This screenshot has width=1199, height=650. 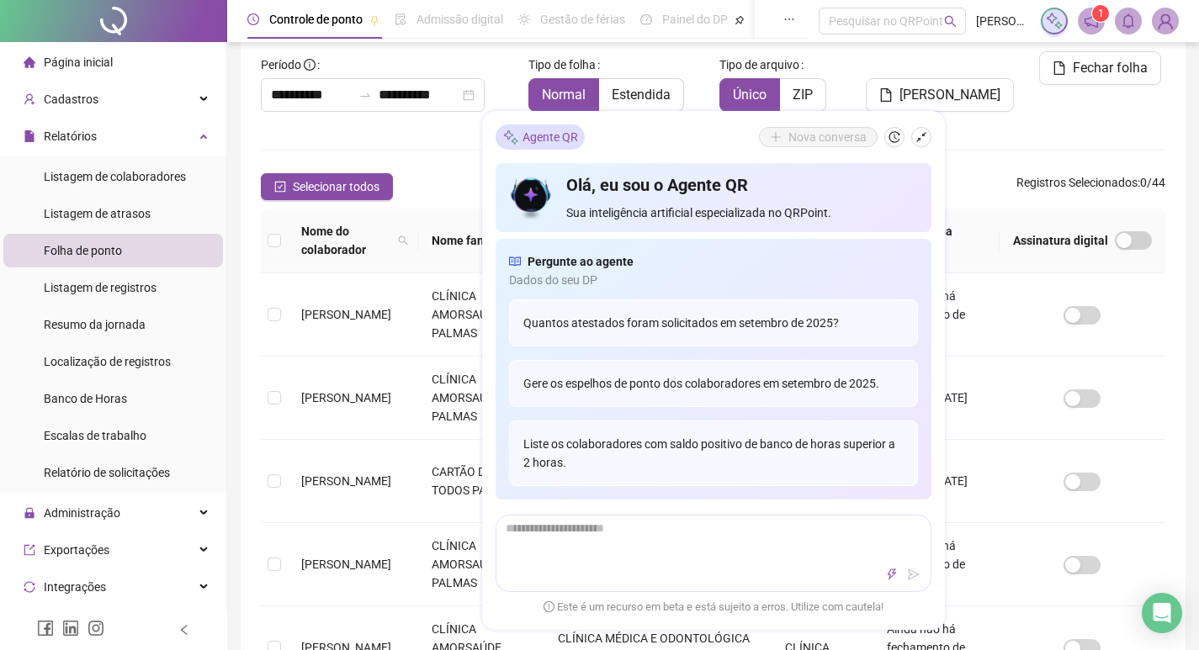 I want to click on span: Fechar folha, so click(x=1110, y=68).